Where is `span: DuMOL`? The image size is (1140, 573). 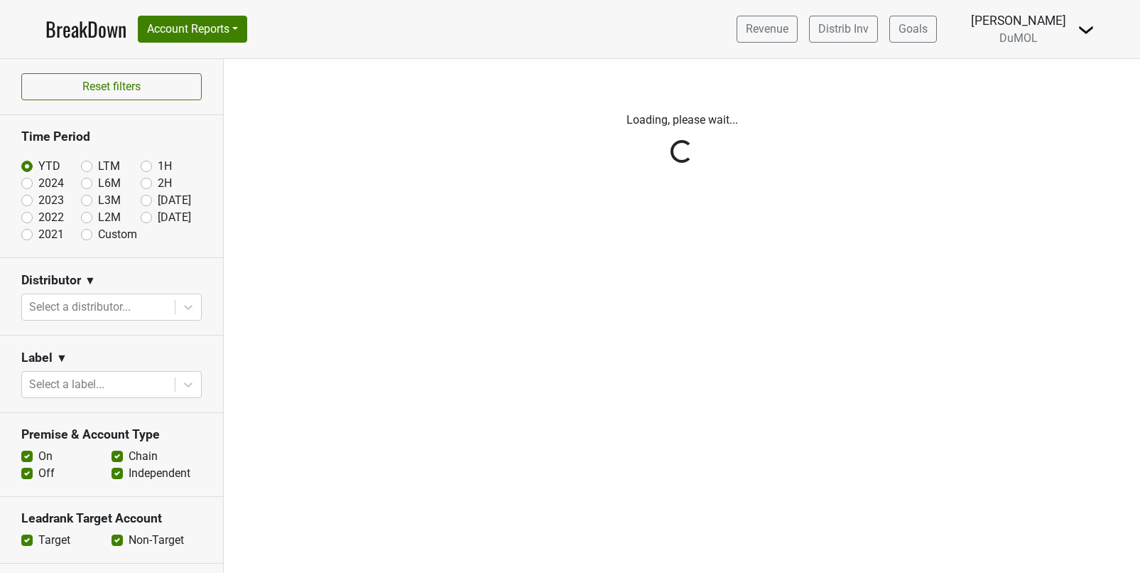
span: DuMOL is located at coordinates (1019, 38).